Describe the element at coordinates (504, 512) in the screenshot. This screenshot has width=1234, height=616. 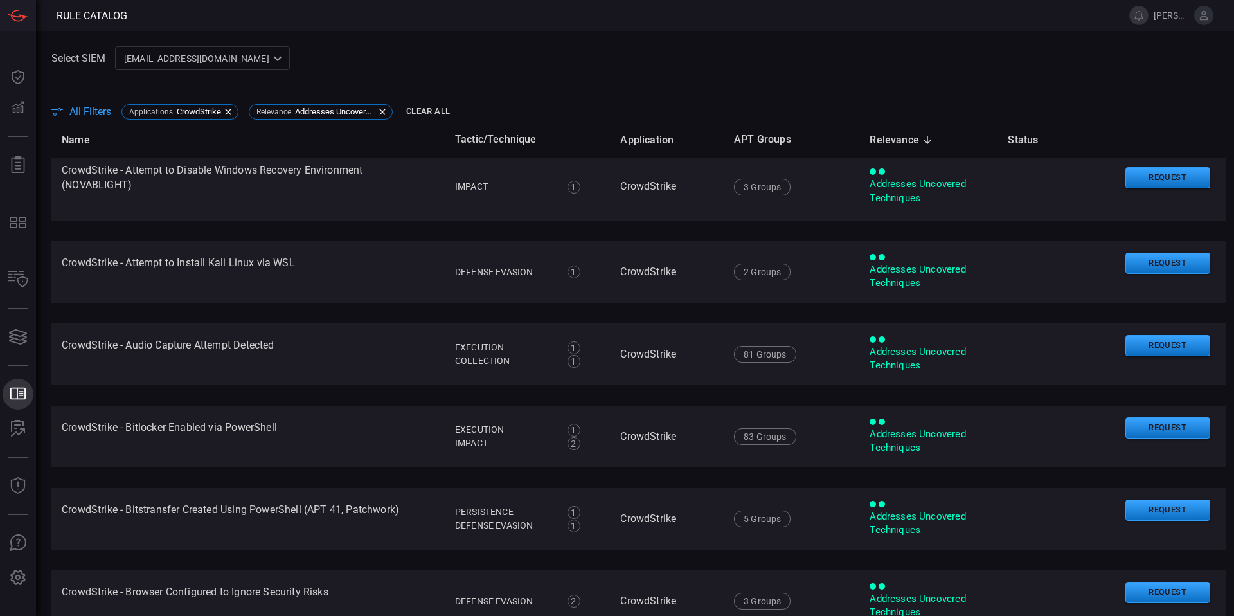
I see `div: Persistence` at that location.